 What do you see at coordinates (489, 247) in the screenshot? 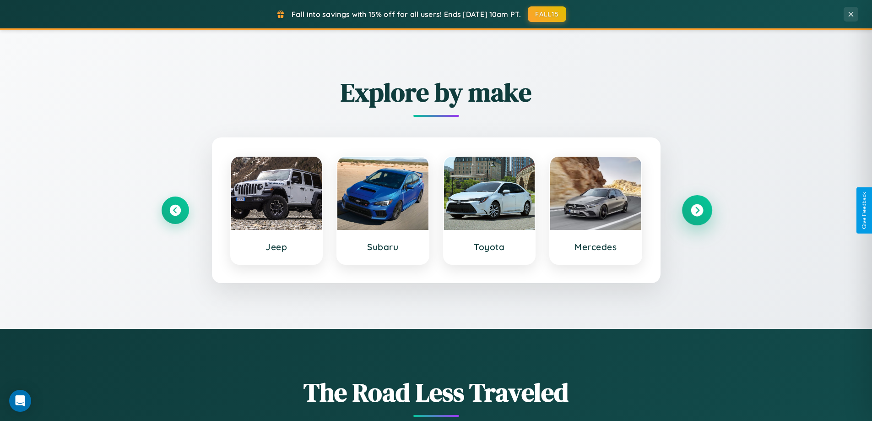
I see `h3: Toyota` at bounding box center [489, 247].